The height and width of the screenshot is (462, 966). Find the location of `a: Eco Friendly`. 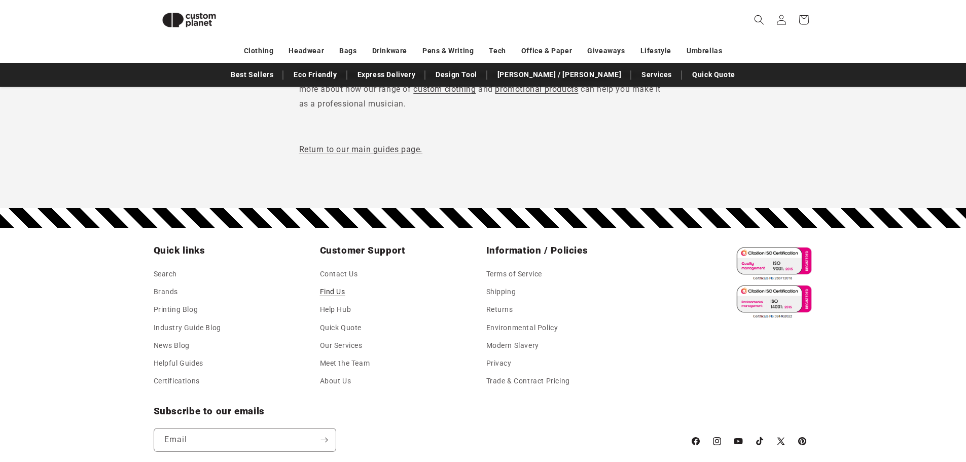

a: Eco Friendly is located at coordinates (315, 75).